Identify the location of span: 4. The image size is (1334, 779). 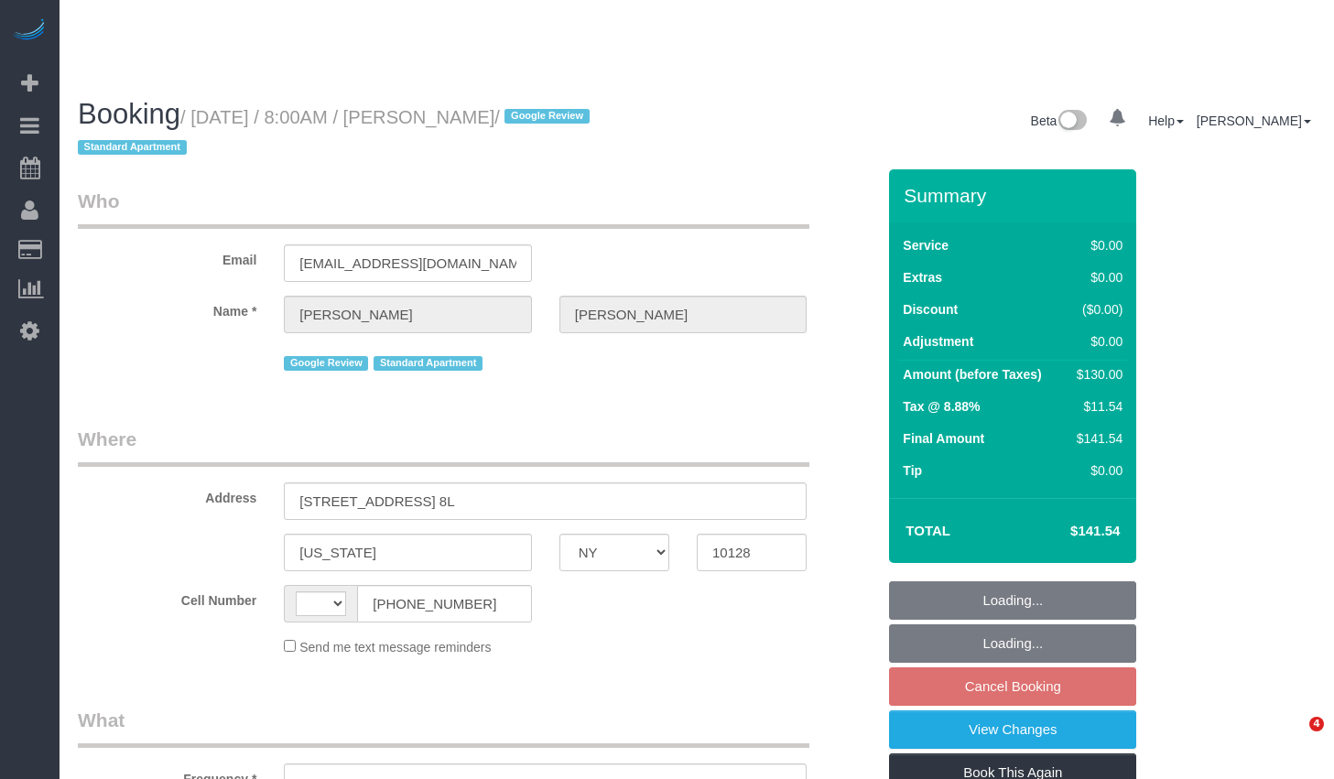
(1317, 724).